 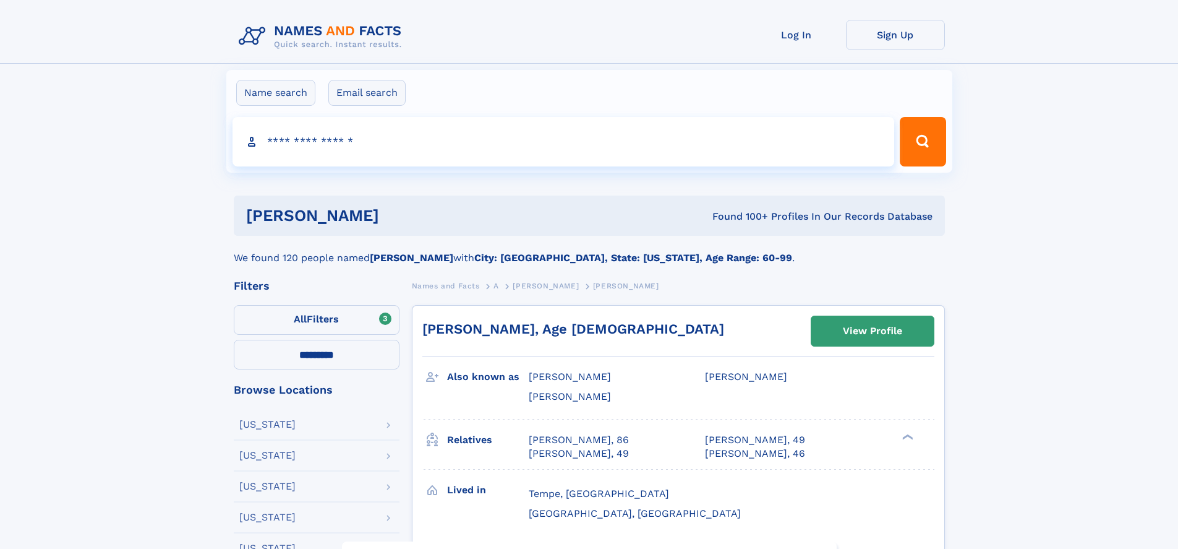 What do you see at coordinates (317, 390) in the screenshot?
I see `div: Browse Locations` at bounding box center [317, 390].